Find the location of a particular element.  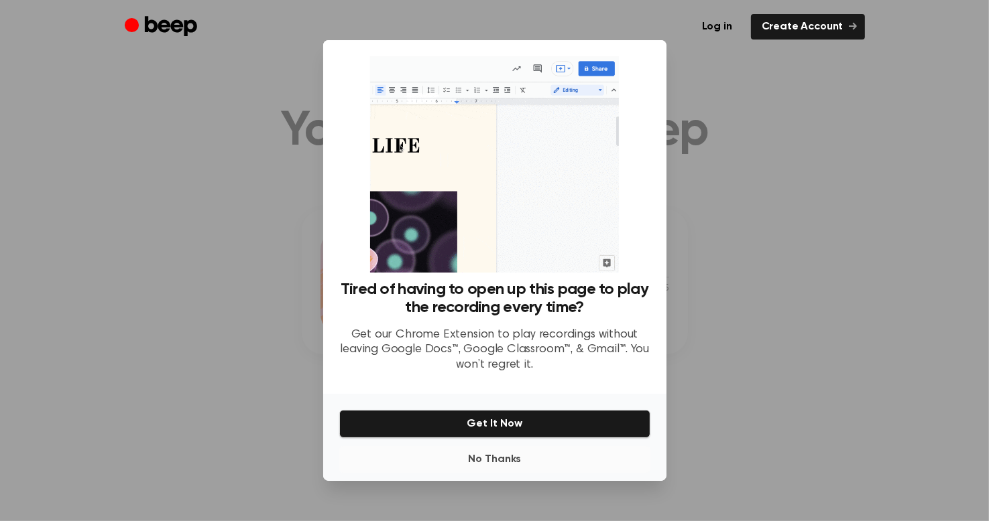

a: Create Account is located at coordinates (808, 27).